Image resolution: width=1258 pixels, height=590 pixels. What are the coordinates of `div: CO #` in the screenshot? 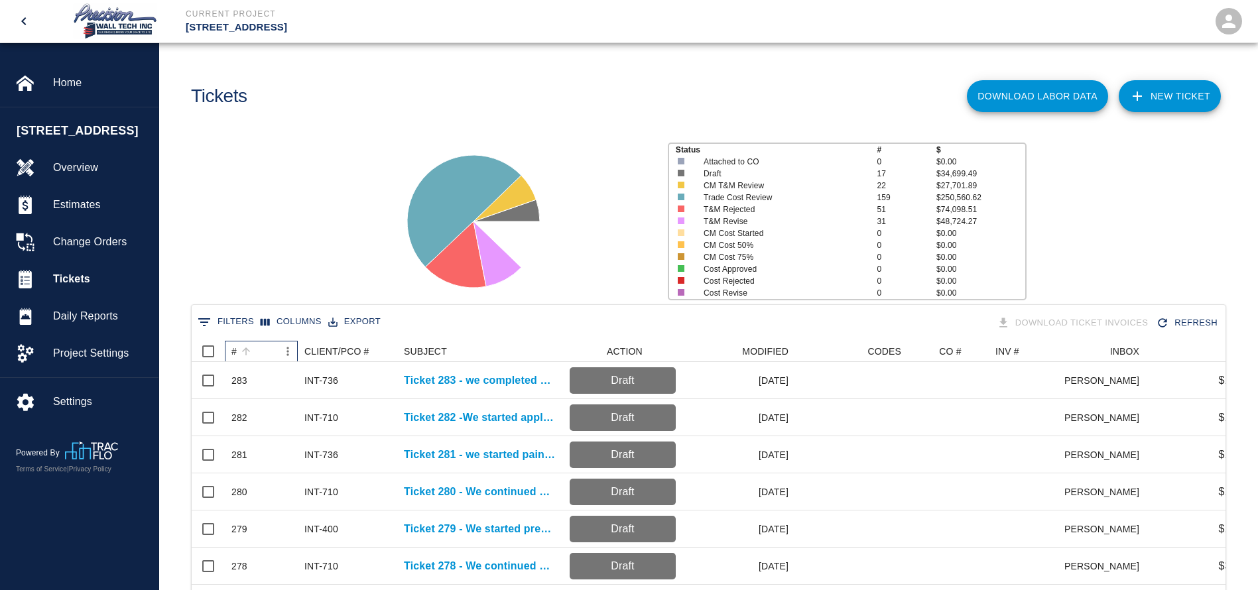 It's located at (950, 351).